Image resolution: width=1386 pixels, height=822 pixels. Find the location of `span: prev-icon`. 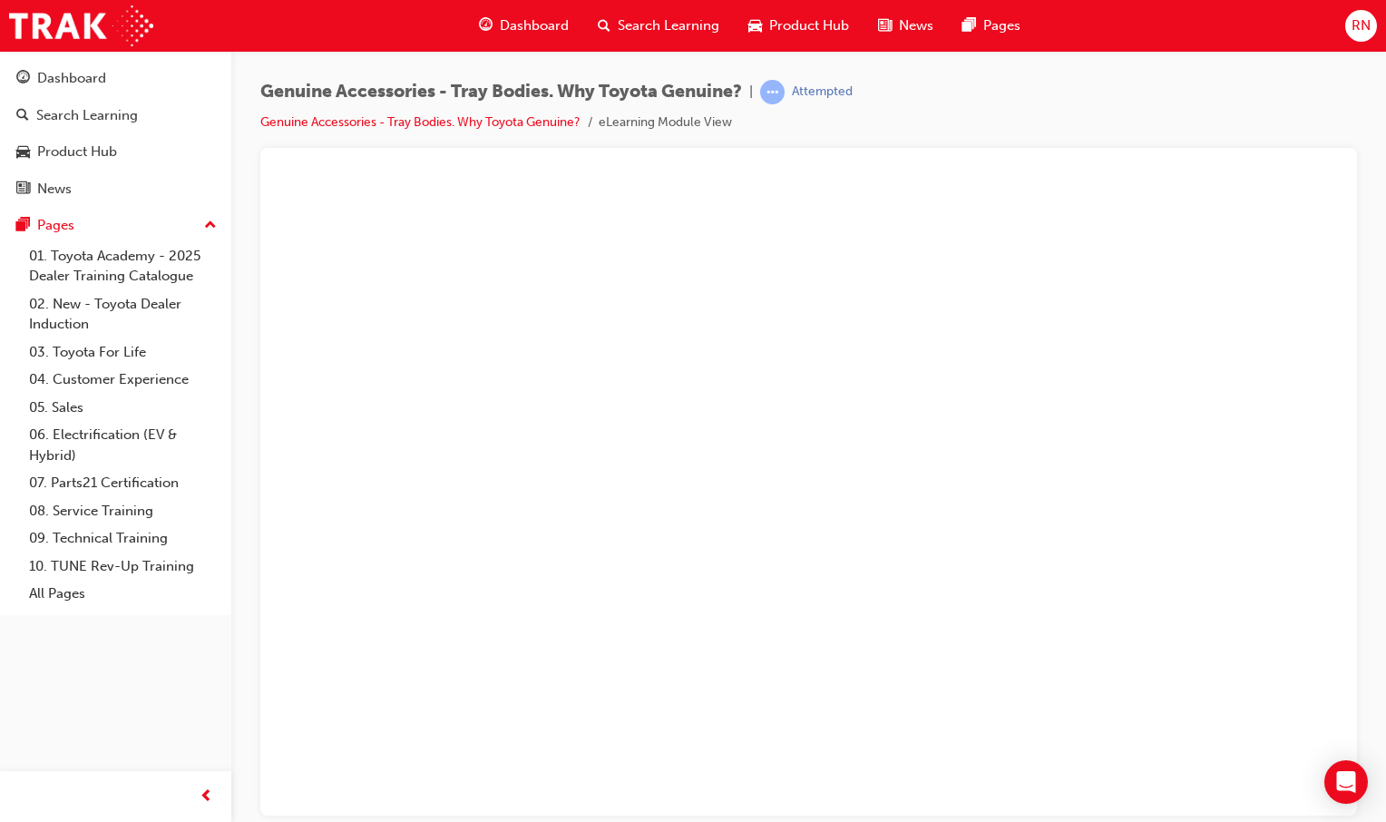

span: prev-icon is located at coordinates (206, 796).